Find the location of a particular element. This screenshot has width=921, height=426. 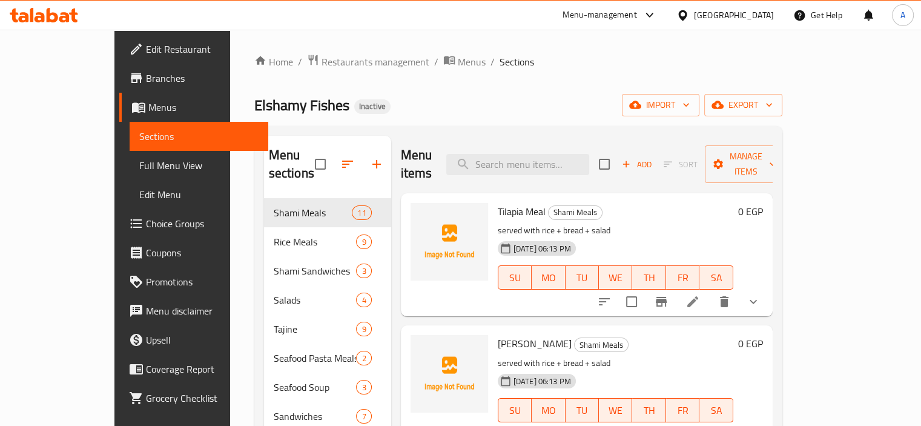

span: Upsell is located at coordinates (202, 340).